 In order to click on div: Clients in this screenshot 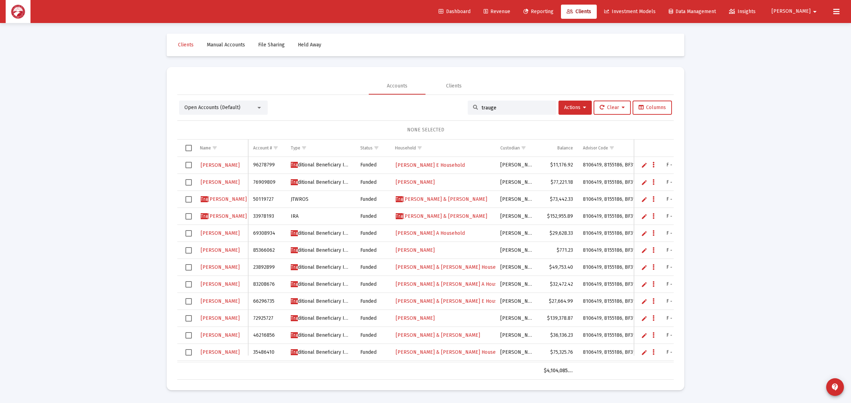, I will do `click(454, 86)`.